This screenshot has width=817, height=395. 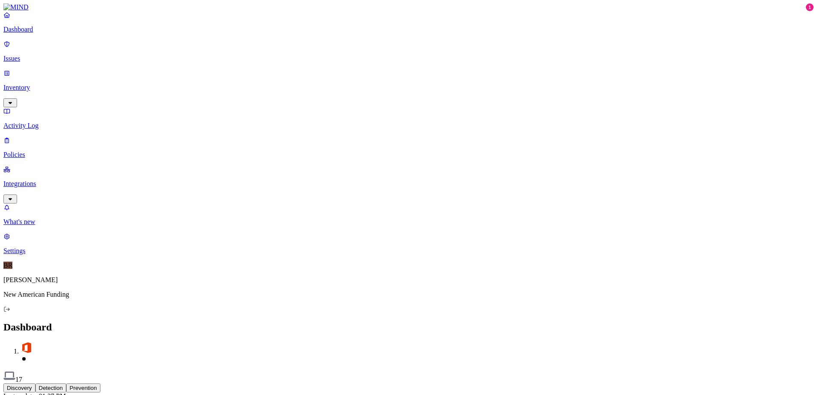 I want to click on button: Detection, so click(x=51, y=387).